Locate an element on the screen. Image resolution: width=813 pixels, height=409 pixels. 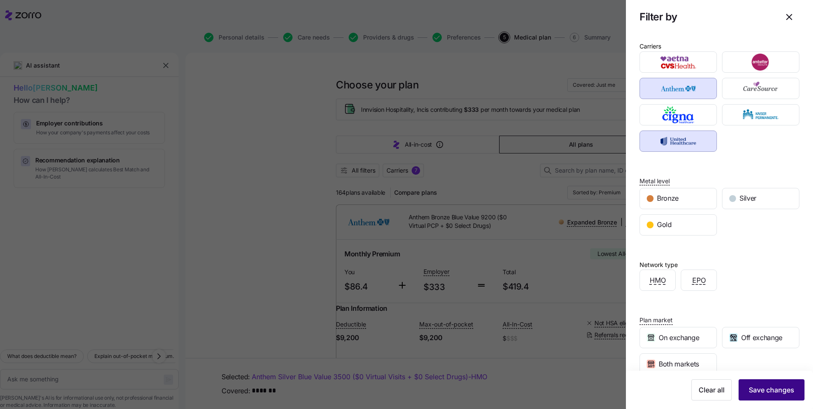
h1: Filter by is located at coordinates (706, 17).